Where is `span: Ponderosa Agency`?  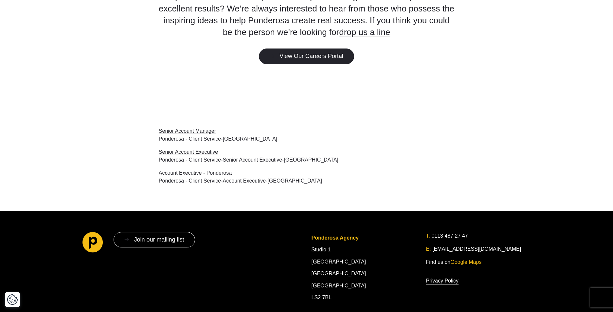 span: Ponderosa Agency is located at coordinates (335, 237).